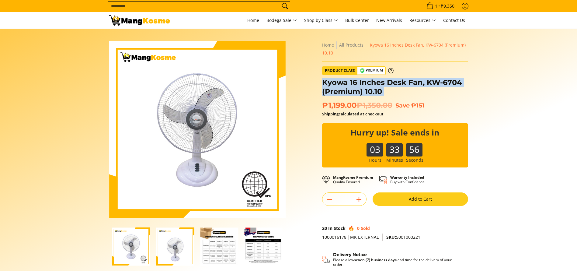 Image resolution: width=577 pixels, height=271 pixels. I want to click on img: Kyowa 16 Inches Desk Fan, KW-6704 (Premium) 10.10-3, so click(219, 246).